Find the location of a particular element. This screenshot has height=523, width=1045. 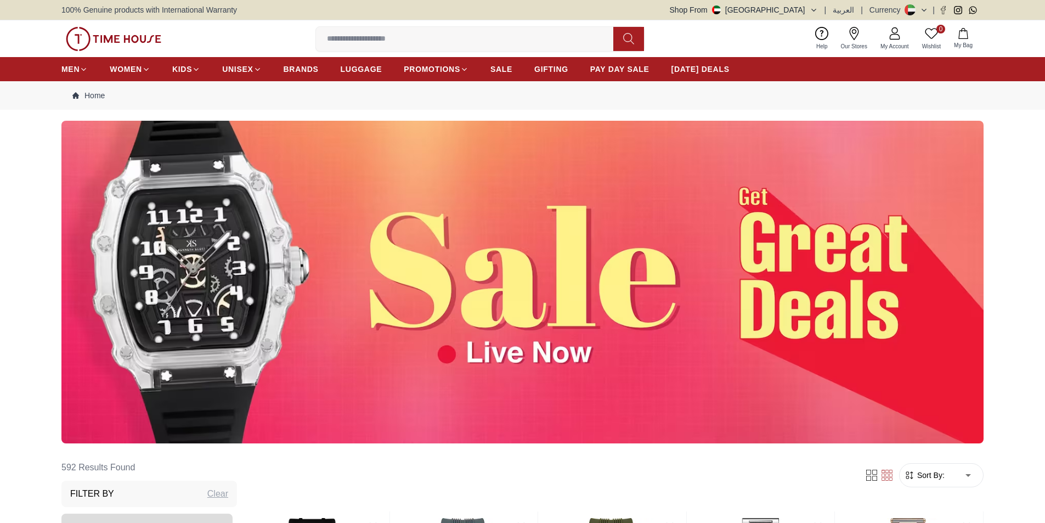

a: WOMEN is located at coordinates (130, 69).